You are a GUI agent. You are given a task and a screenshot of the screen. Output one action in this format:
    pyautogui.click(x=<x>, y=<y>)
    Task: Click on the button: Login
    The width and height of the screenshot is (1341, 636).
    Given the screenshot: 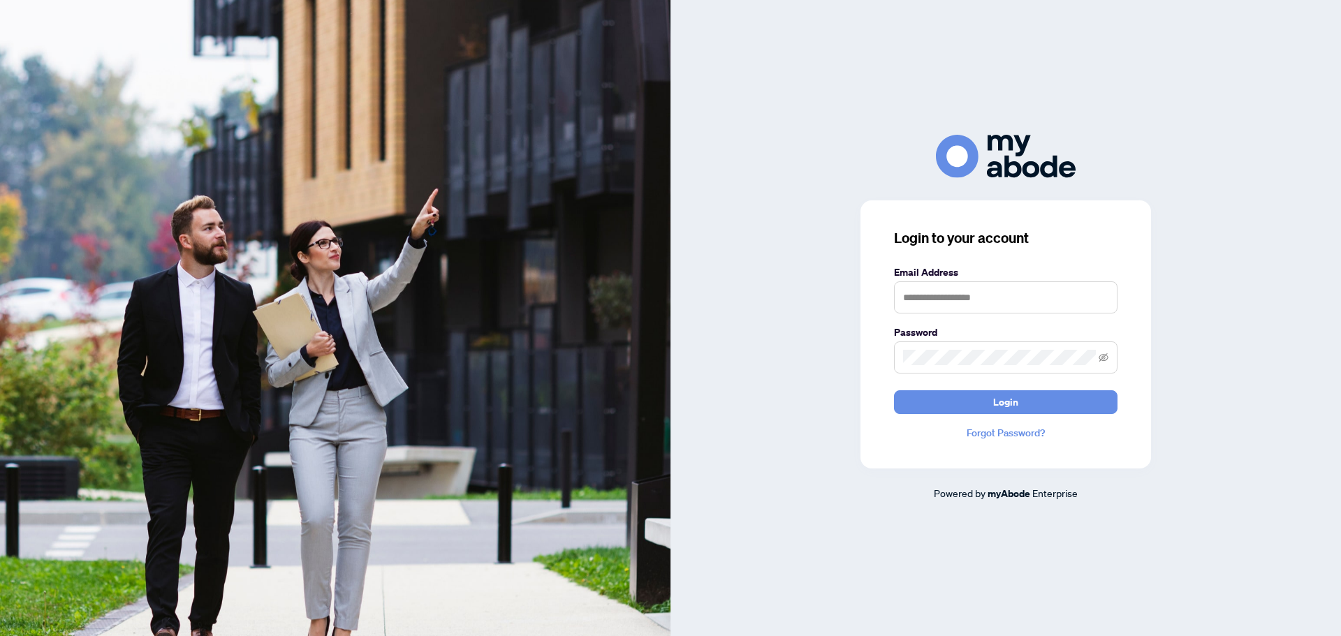 What is the action you would take?
    pyautogui.click(x=1006, y=402)
    